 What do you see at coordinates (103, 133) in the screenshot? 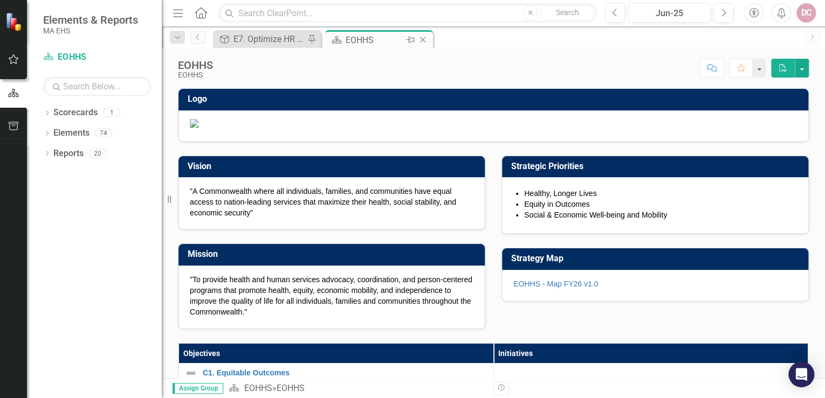
I see `div: 74` at bounding box center [103, 133].